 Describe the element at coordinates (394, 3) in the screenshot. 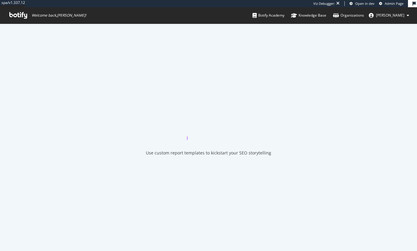

I see `span: Admin Page` at that location.